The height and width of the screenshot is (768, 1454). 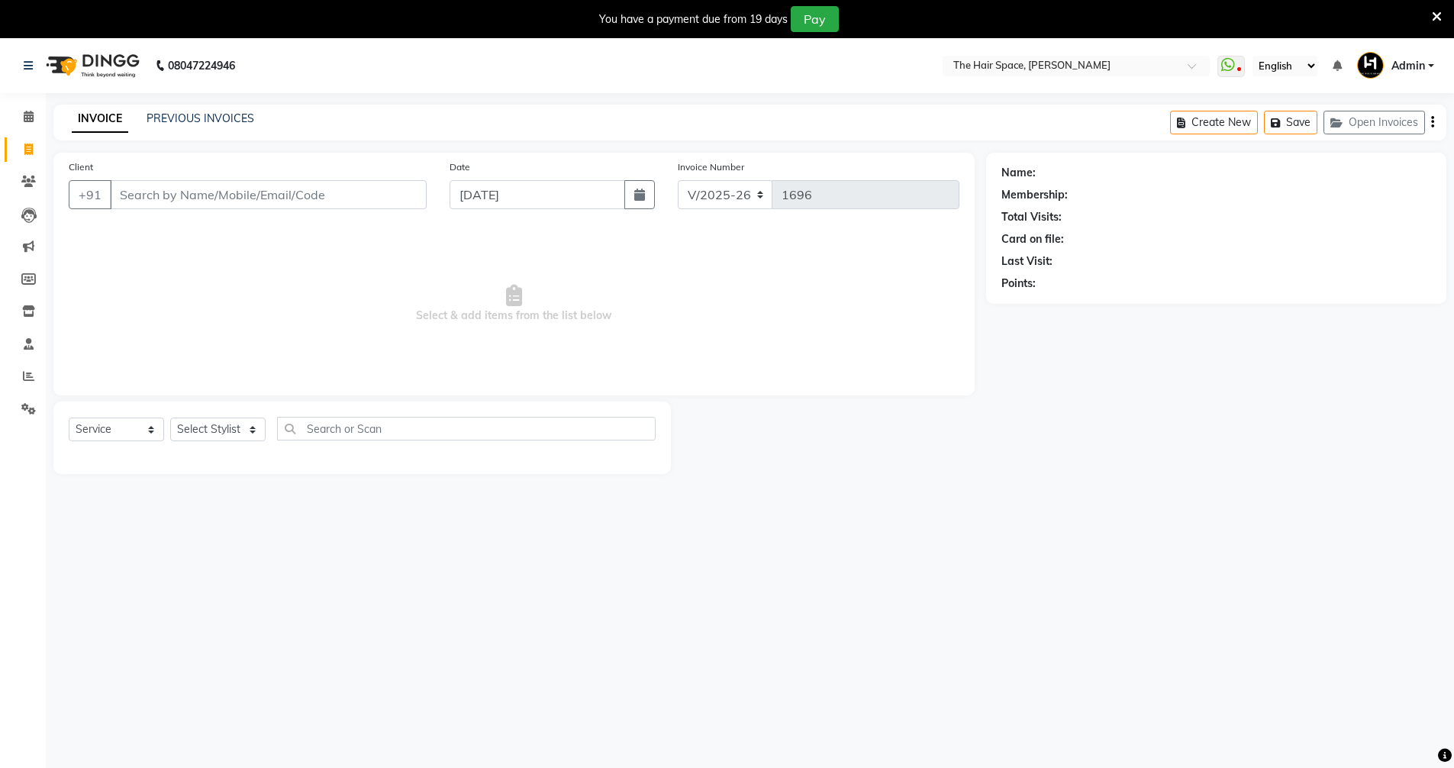 What do you see at coordinates (1027, 261) in the screenshot?
I see `div: Last Visit:` at bounding box center [1027, 261].